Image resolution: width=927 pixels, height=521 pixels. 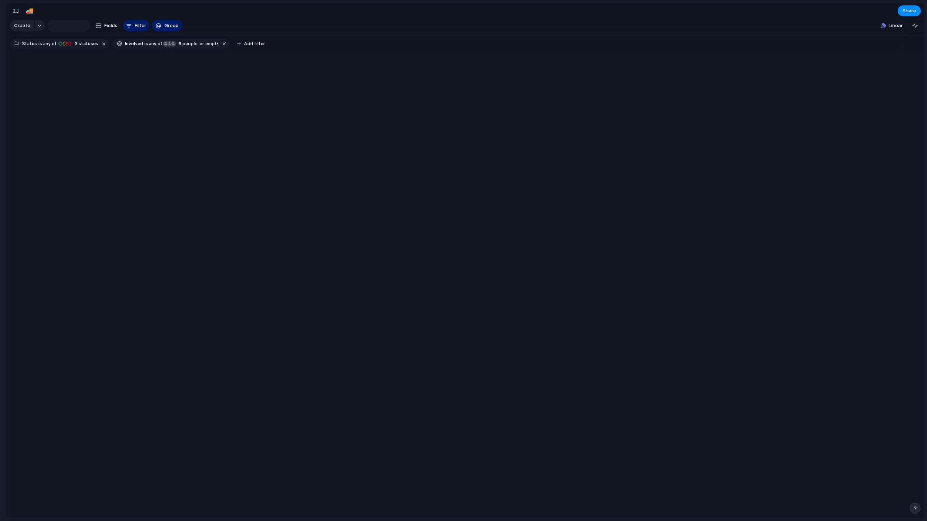 What do you see at coordinates (111, 26) in the screenshot?
I see `span: Fields` at bounding box center [111, 26].